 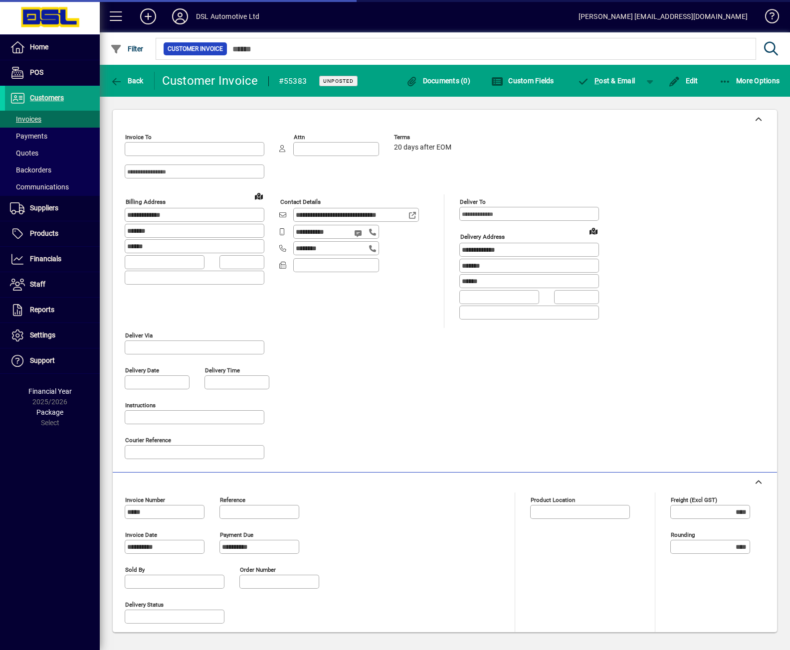 I want to click on button: More Options, so click(x=749, y=81).